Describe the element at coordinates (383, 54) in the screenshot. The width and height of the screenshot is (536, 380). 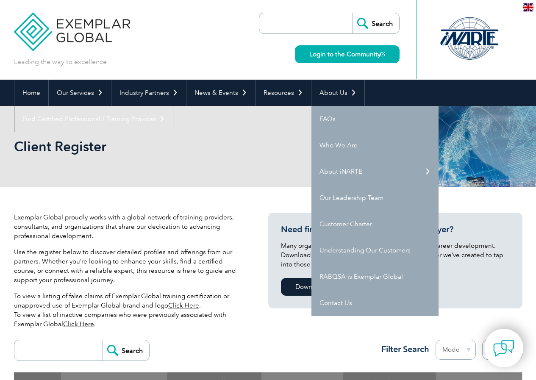
I see `img: open_square.png` at that location.